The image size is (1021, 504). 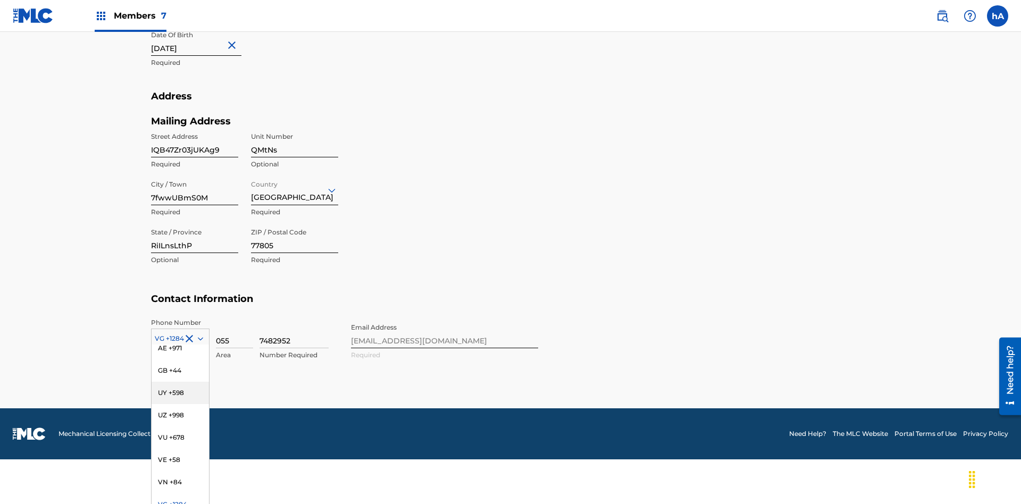 What do you see at coordinates (245, 121) in the screenshot?
I see `h5: Mailing Address` at bounding box center [245, 121].